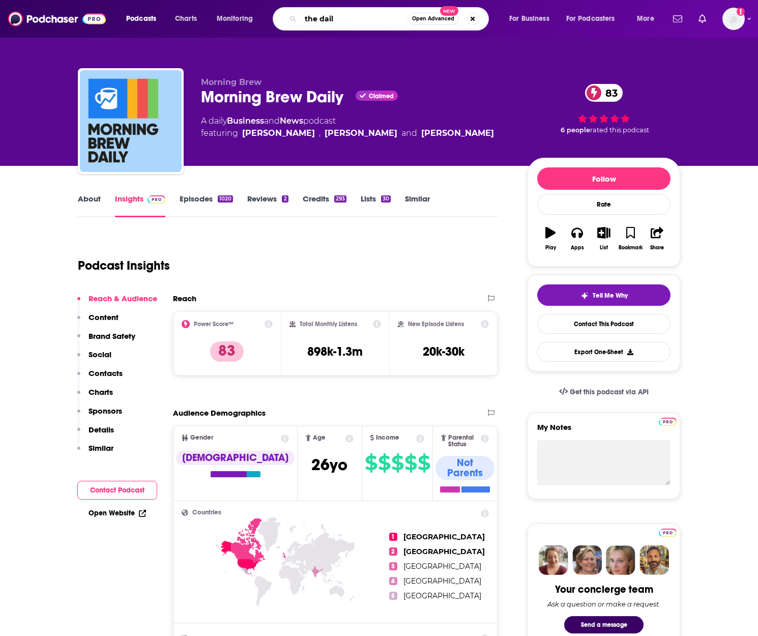 The image size is (758, 636). Describe the element at coordinates (550, 248) in the screenshot. I see `div: Play` at that location.